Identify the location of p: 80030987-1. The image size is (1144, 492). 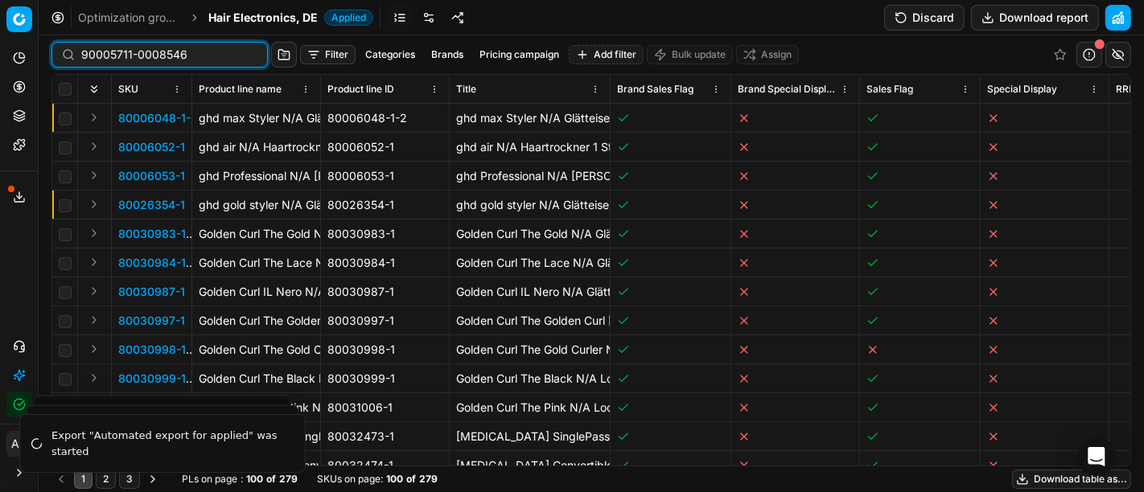
(151, 292).